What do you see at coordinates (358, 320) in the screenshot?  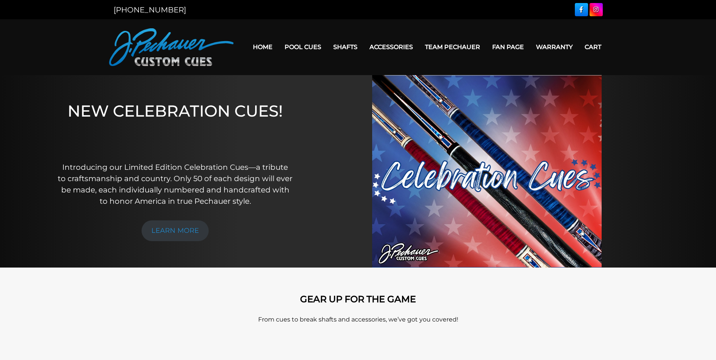 I see `p: From cues to break shafts and accessories, we’ve got you covered!` at bounding box center [358, 320].